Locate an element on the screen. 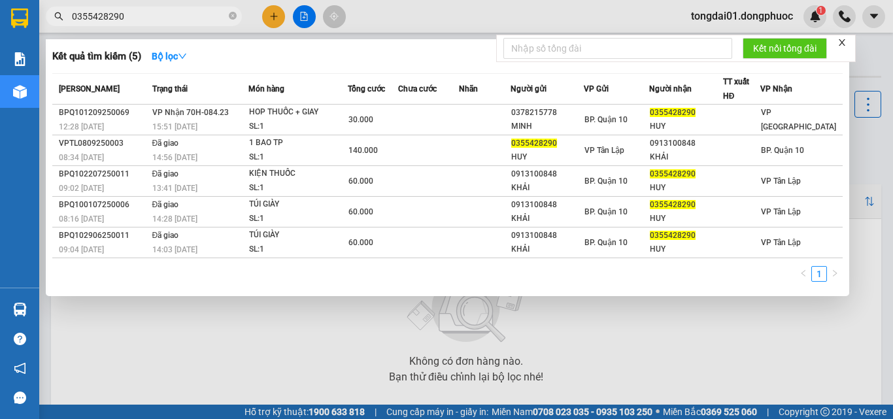 The image size is (893, 419). span: Trạng thái is located at coordinates (170, 89).